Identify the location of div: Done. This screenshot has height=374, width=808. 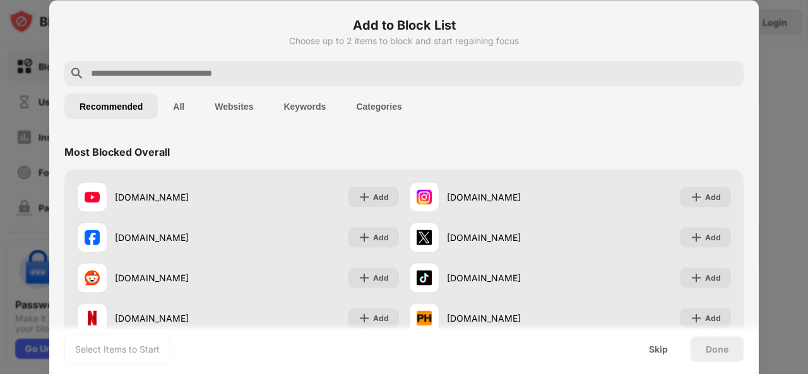
(717, 349).